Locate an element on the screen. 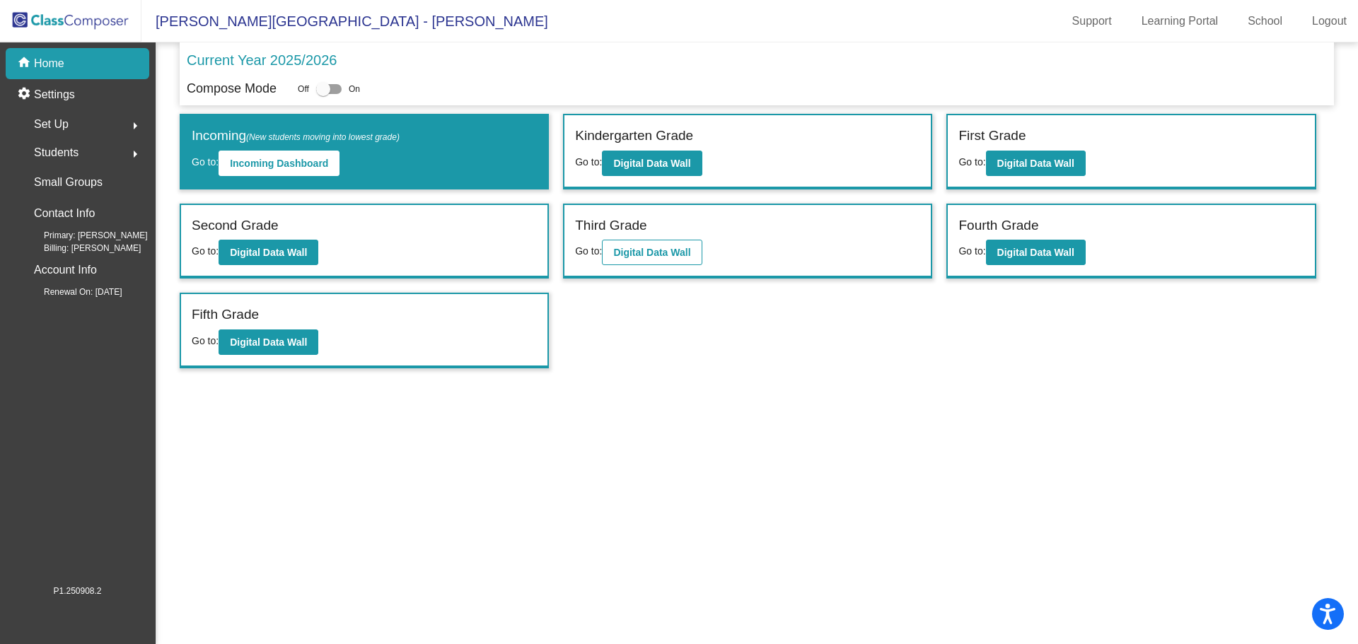 Image resolution: width=1358 pixels, height=644 pixels. p: Contact Info is located at coordinates (64, 214).